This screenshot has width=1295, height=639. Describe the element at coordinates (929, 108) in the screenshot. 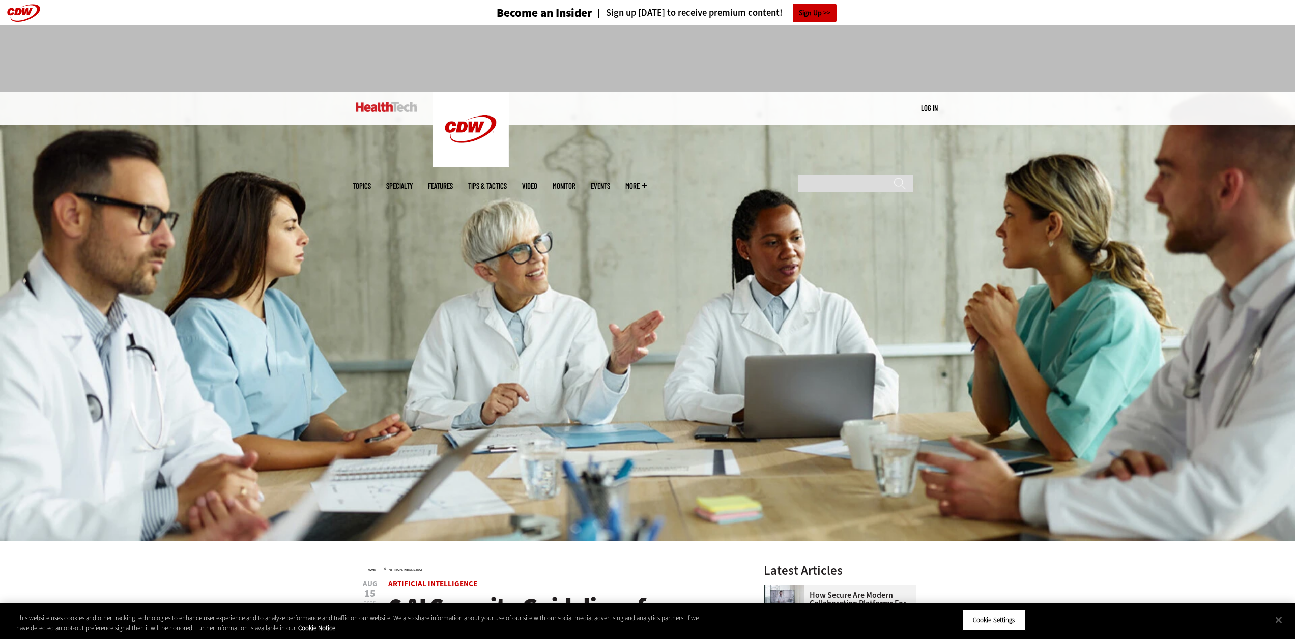

I see `div: User menu` at that location.